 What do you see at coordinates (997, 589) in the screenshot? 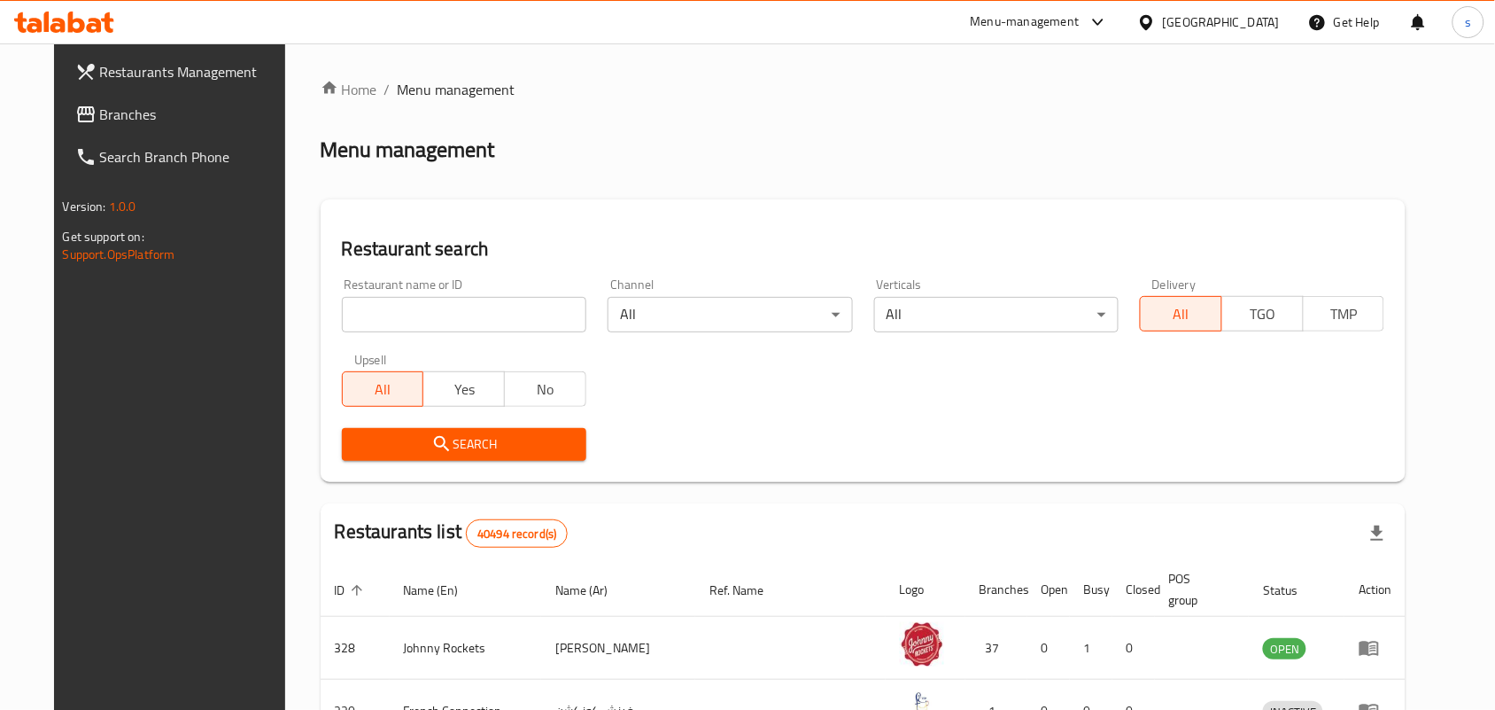
I see `th: Branches` at bounding box center [997, 589].